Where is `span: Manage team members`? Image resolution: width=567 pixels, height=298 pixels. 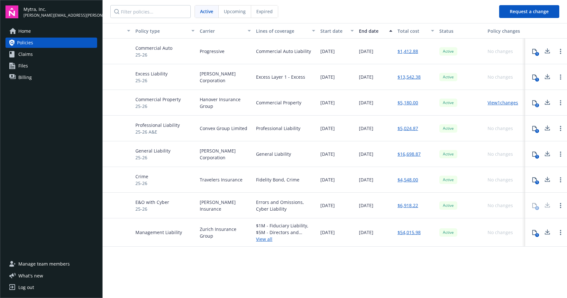
span: Manage team members is located at coordinates (44, 264).